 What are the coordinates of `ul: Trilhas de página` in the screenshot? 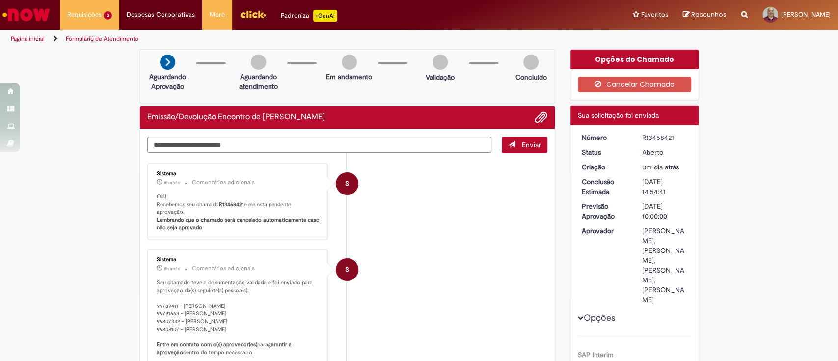 It's located at (279, 39).